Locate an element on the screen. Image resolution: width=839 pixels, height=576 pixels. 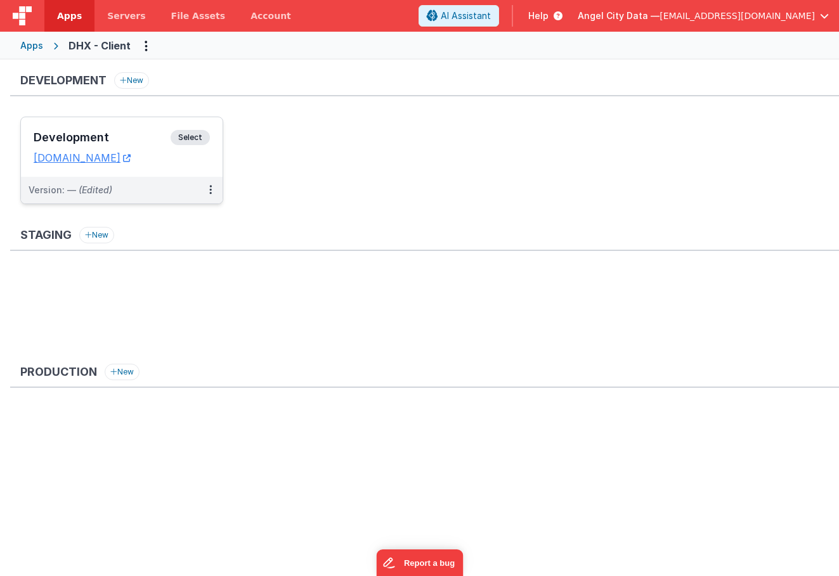
div: Apps is located at coordinates (32, 46).